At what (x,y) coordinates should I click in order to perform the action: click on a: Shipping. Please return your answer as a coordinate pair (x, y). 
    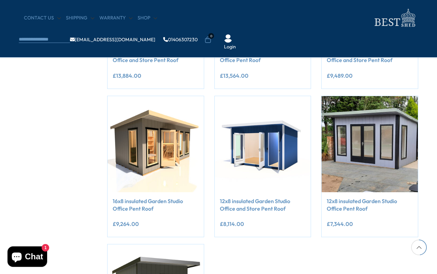
    Looking at the image, I should click on (80, 18).